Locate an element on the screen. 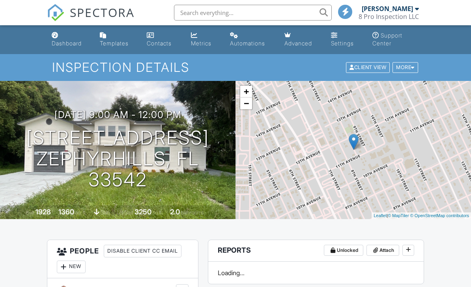 Image resolution: width=471 pixels, height=287 pixels. div: Dashboard is located at coordinates (67, 43).